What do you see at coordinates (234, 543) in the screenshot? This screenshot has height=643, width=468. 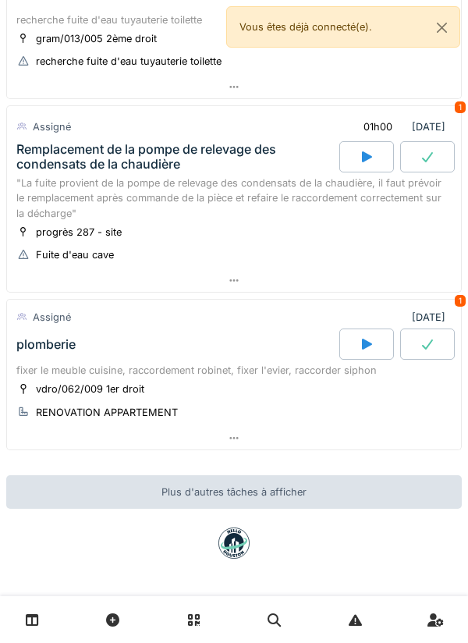 I see `img: badge-BVDL4wpA.svg` at bounding box center [234, 543].